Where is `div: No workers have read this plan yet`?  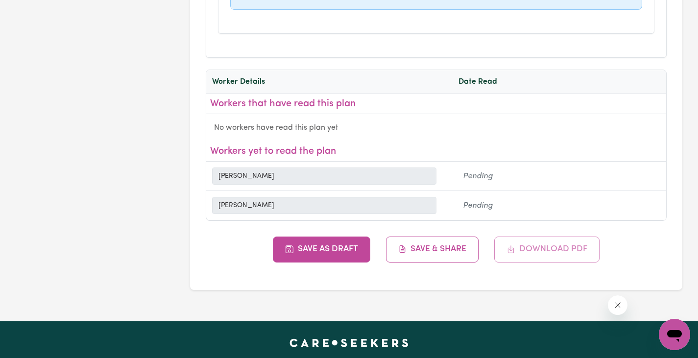
div: No workers have read this plan yet is located at coordinates (436, 128).